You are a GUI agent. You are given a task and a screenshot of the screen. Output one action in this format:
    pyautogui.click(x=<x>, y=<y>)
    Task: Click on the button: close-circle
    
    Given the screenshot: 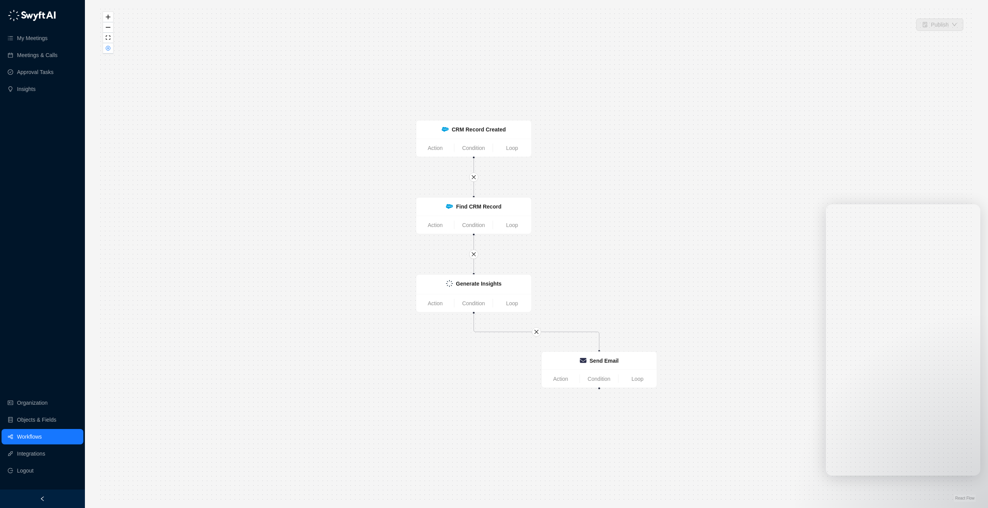 What is the action you would take?
    pyautogui.click(x=108, y=48)
    